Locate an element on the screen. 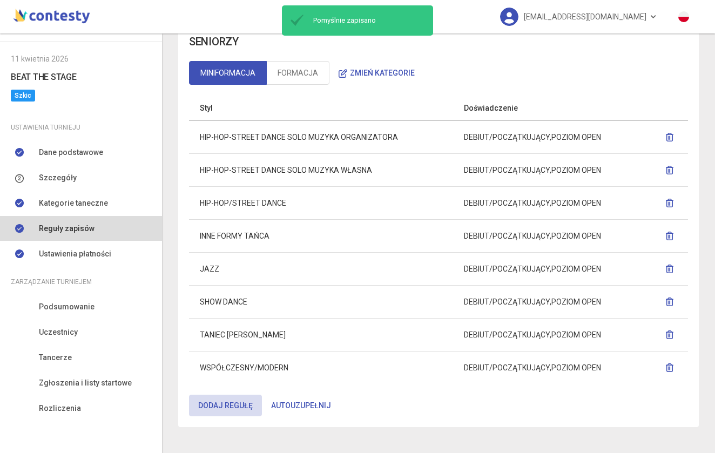 The width and height of the screenshot is (715, 453). span: Szczegóły is located at coordinates (58, 178).